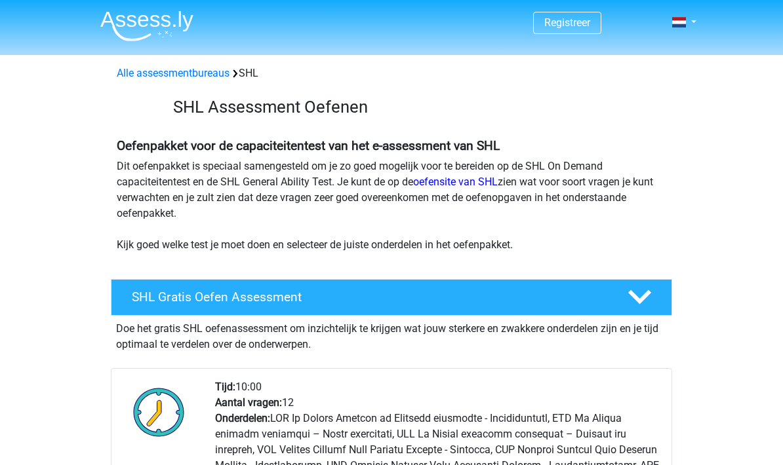 Image resolution: width=783 pixels, height=465 pixels. I want to click on b: Tijd:, so click(225, 387).